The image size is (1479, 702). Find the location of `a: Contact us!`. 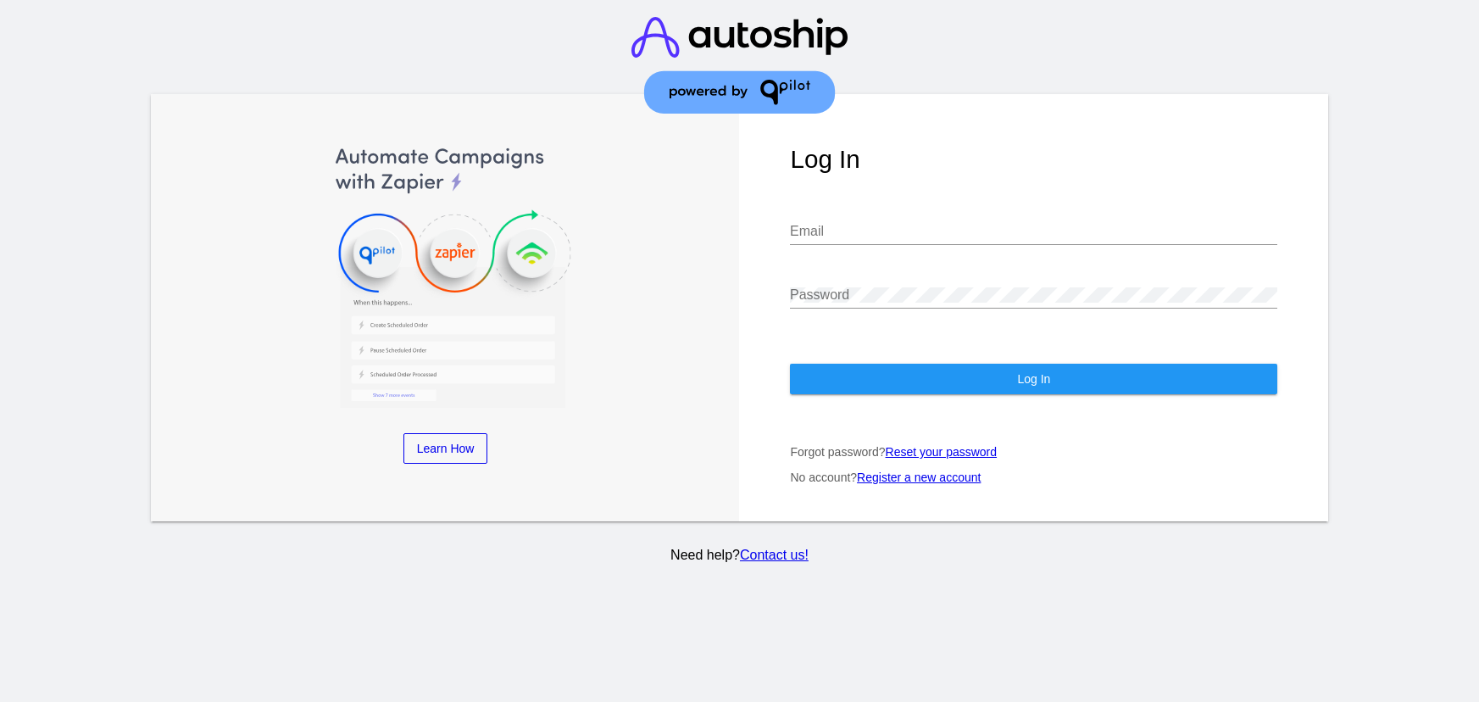

a: Contact us! is located at coordinates (774, 554).